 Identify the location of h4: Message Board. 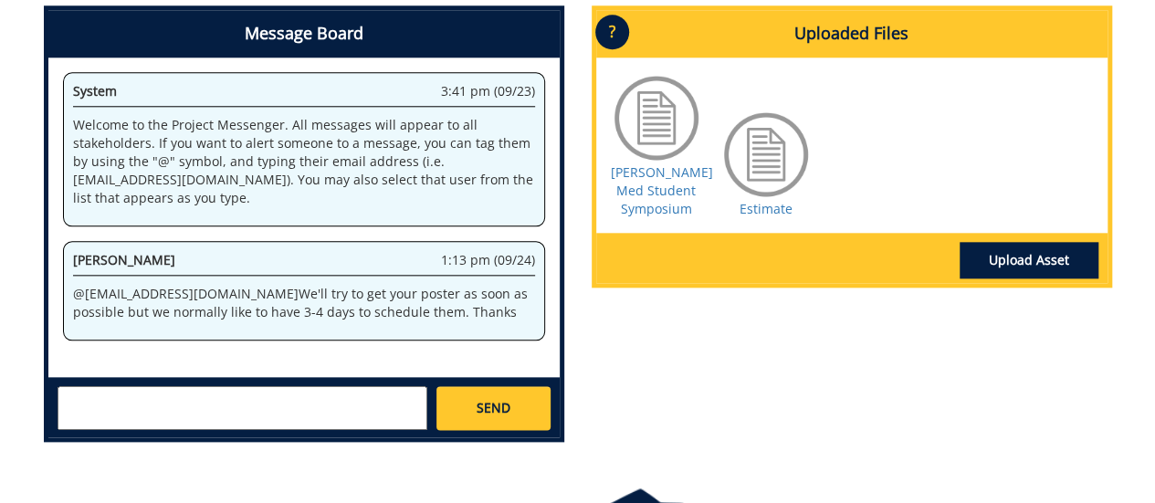
(304, 34).